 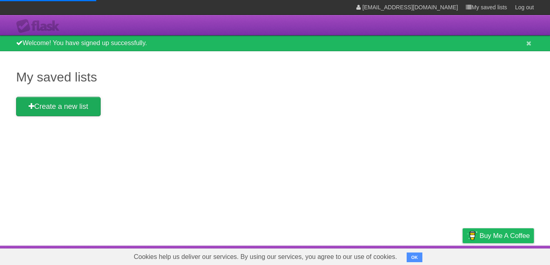 What do you see at coordinates (472, 235) in the screenshot?
I see `img: Buy me a coffee` at bounding box center [472, 235].